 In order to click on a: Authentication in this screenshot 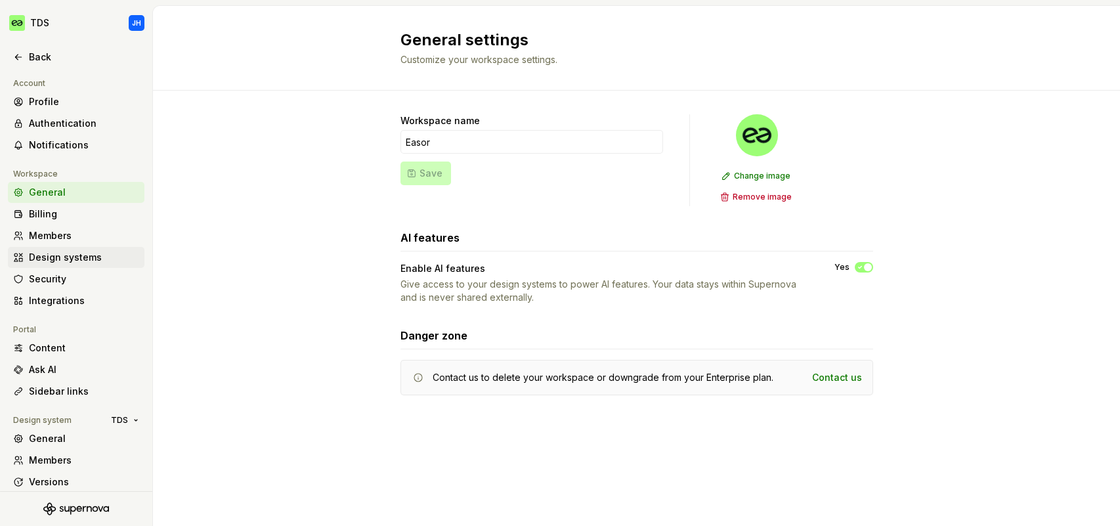, I will do `click(76, 123)`.